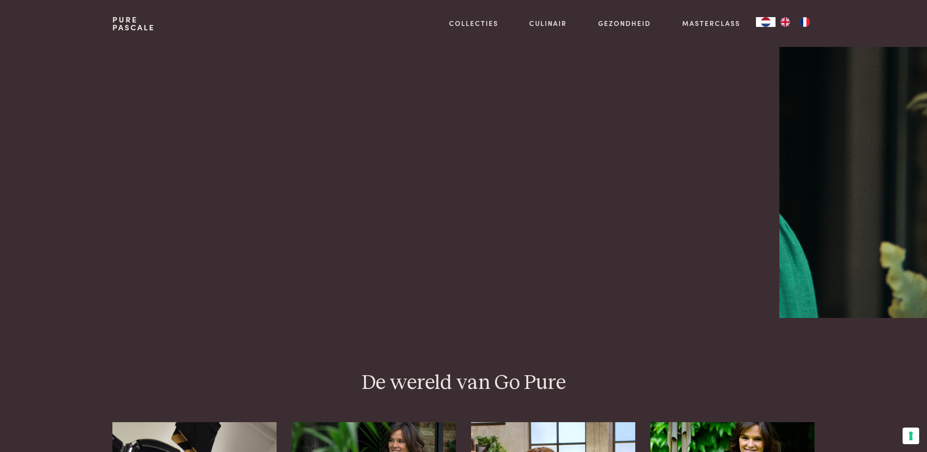 This screenshot has width=927, height=452. I want to click on a: Masterclass, so click(711, 23).